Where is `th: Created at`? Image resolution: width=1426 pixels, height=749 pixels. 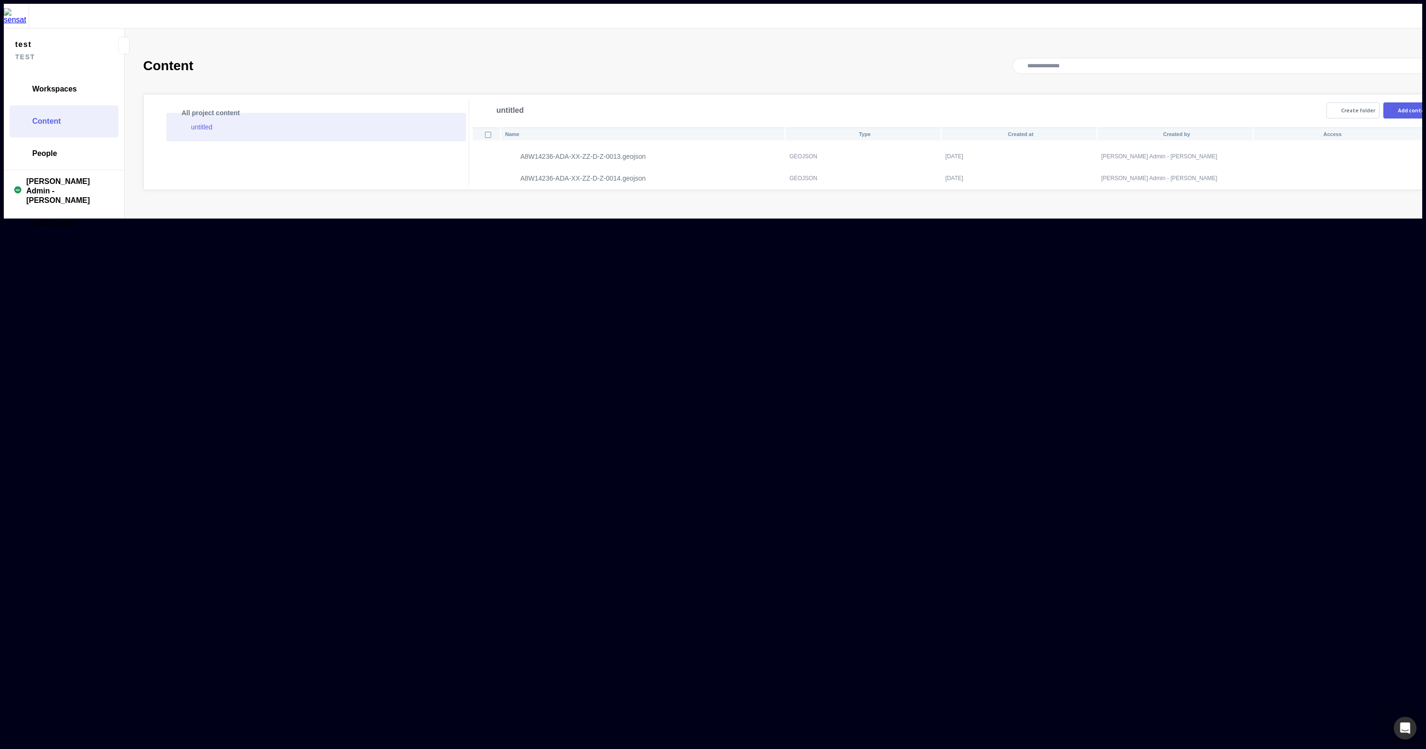
th: Created at is located at coordinates (1019, 134).